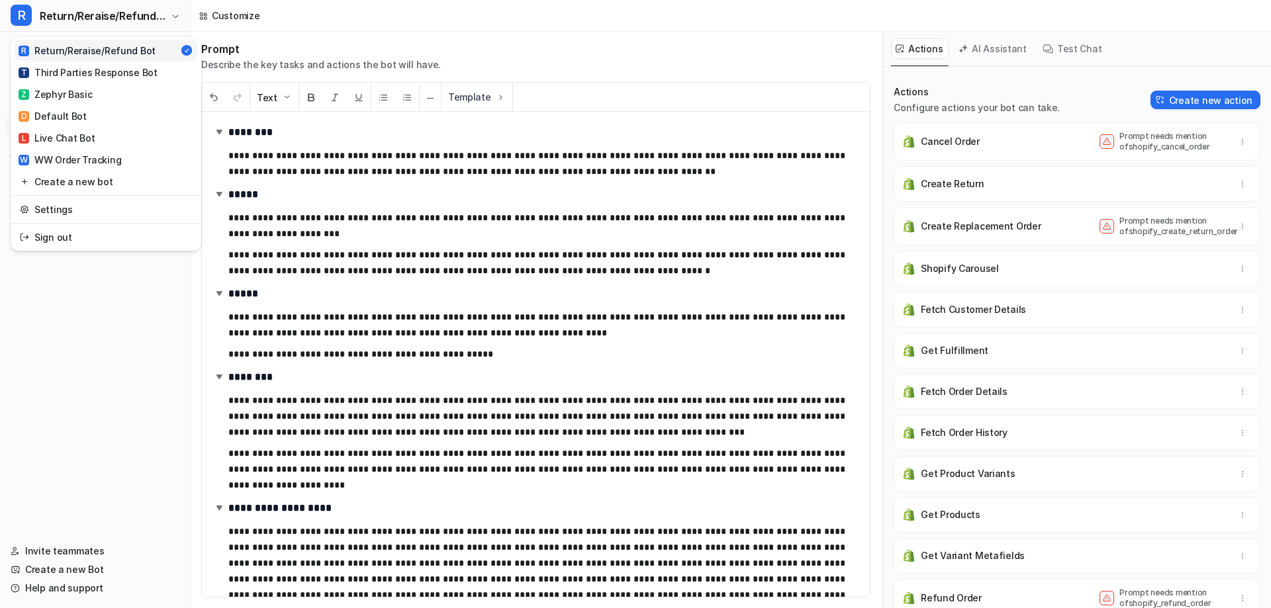 This screenshot has width=1271, height=608. I want to click on img: Create Replacement Order icon, so click(909, 226).